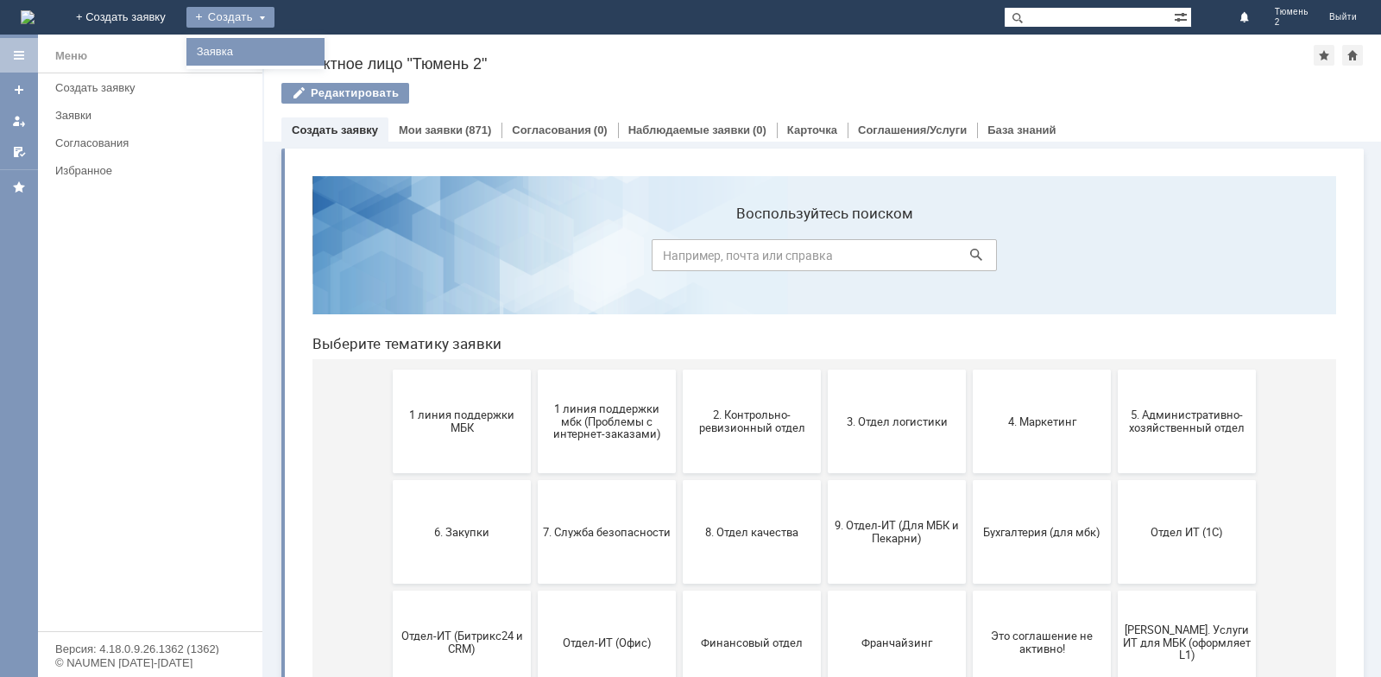  What do you see at coordinates (598, 369) in the screenshot?
I see `span: 9. Отдел-ИТ (Для МБК и Пекарни)` at bounding box center [598, 369].